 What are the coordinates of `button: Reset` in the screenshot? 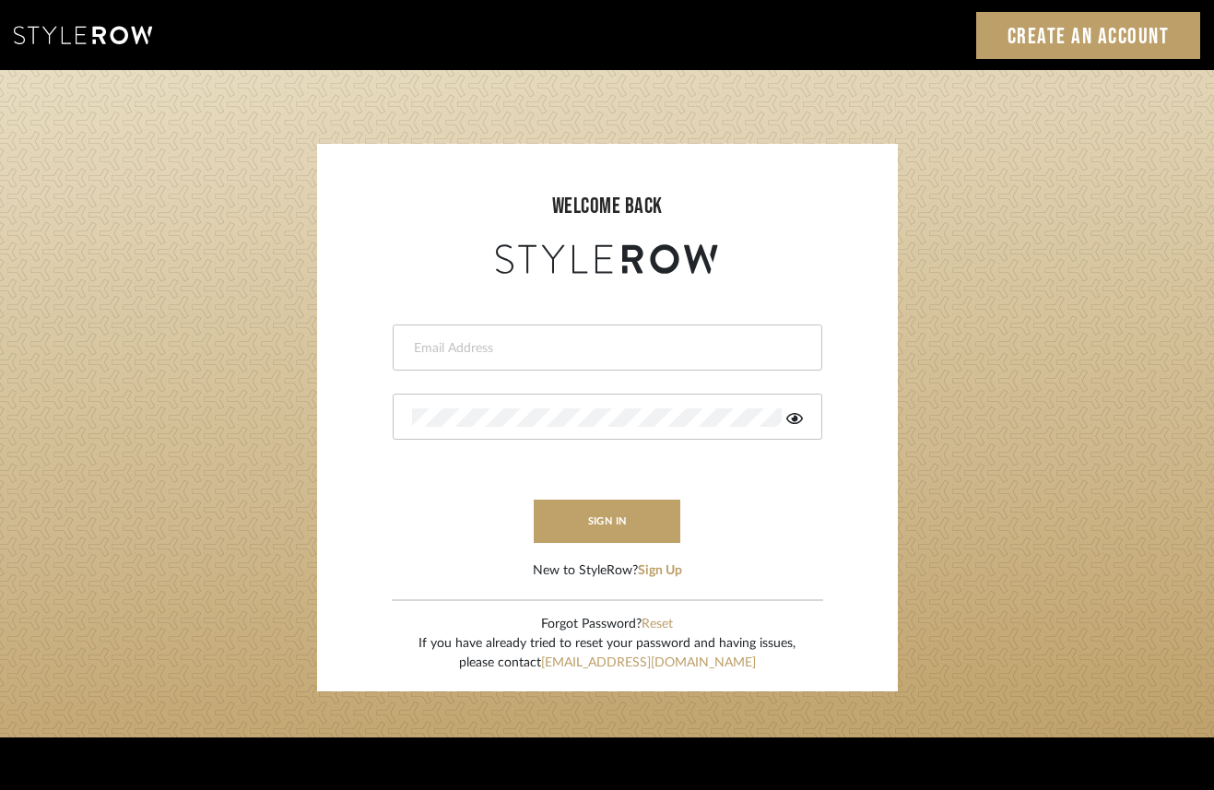 It's located at (657, 624).